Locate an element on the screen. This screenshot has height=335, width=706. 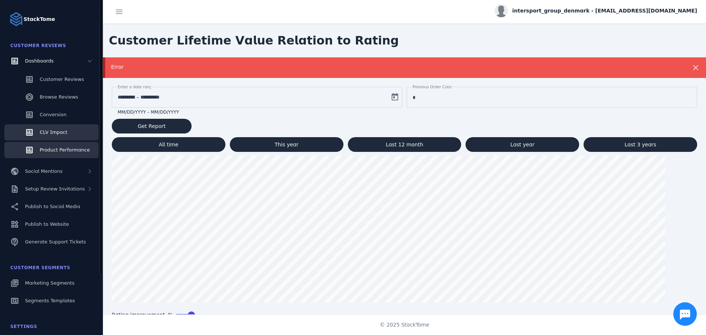
span: Browse Reviews is located at coordinates (59, 97).